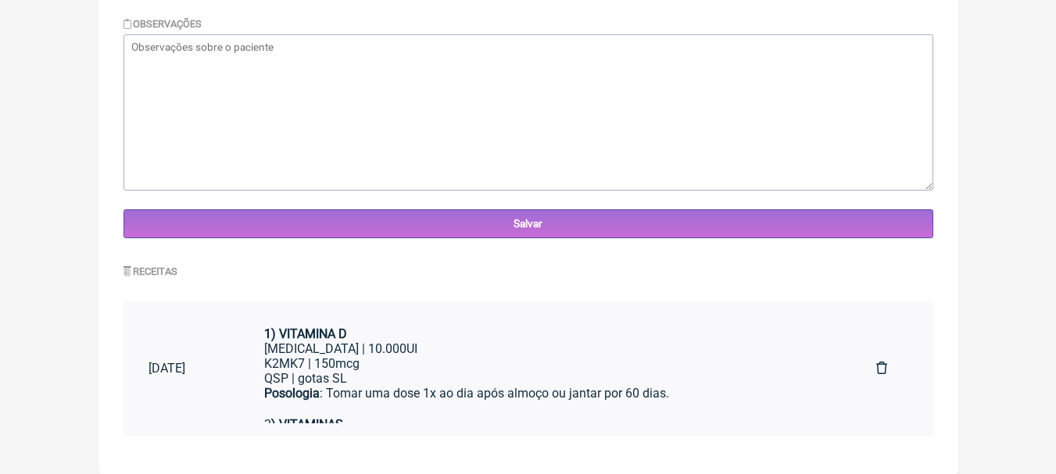  I want to click on label: Observações, so click(163, 23).